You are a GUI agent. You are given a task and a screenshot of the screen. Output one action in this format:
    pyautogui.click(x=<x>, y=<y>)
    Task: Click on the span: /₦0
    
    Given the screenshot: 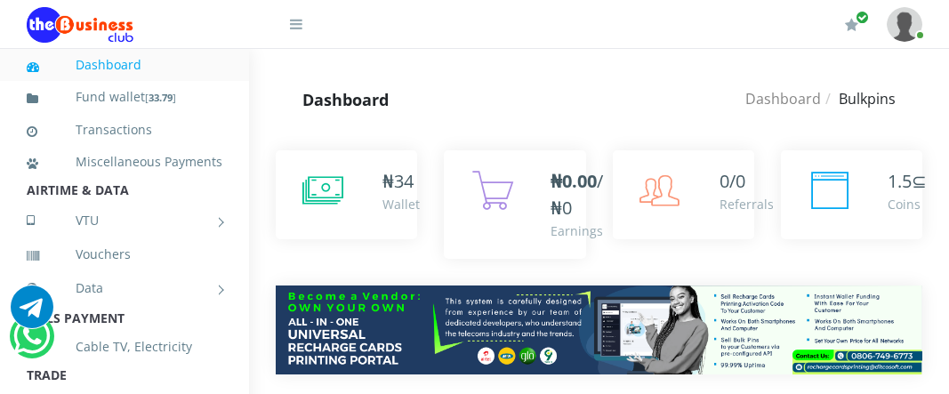 What is the action you would take?
    pyautogui.click(x=577, y=194)
    